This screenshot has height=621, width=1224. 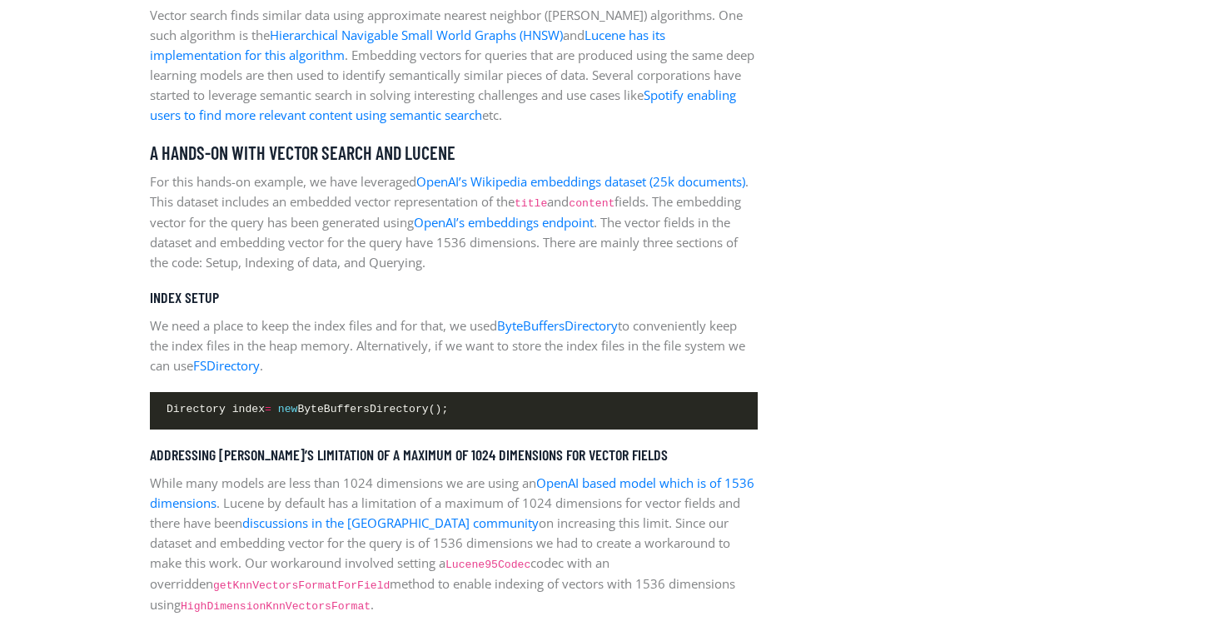 I want to click on p: For this hands-on example, we have leveraged . This dataset includes an embedded vector represent..., so click(x=454, y=221).